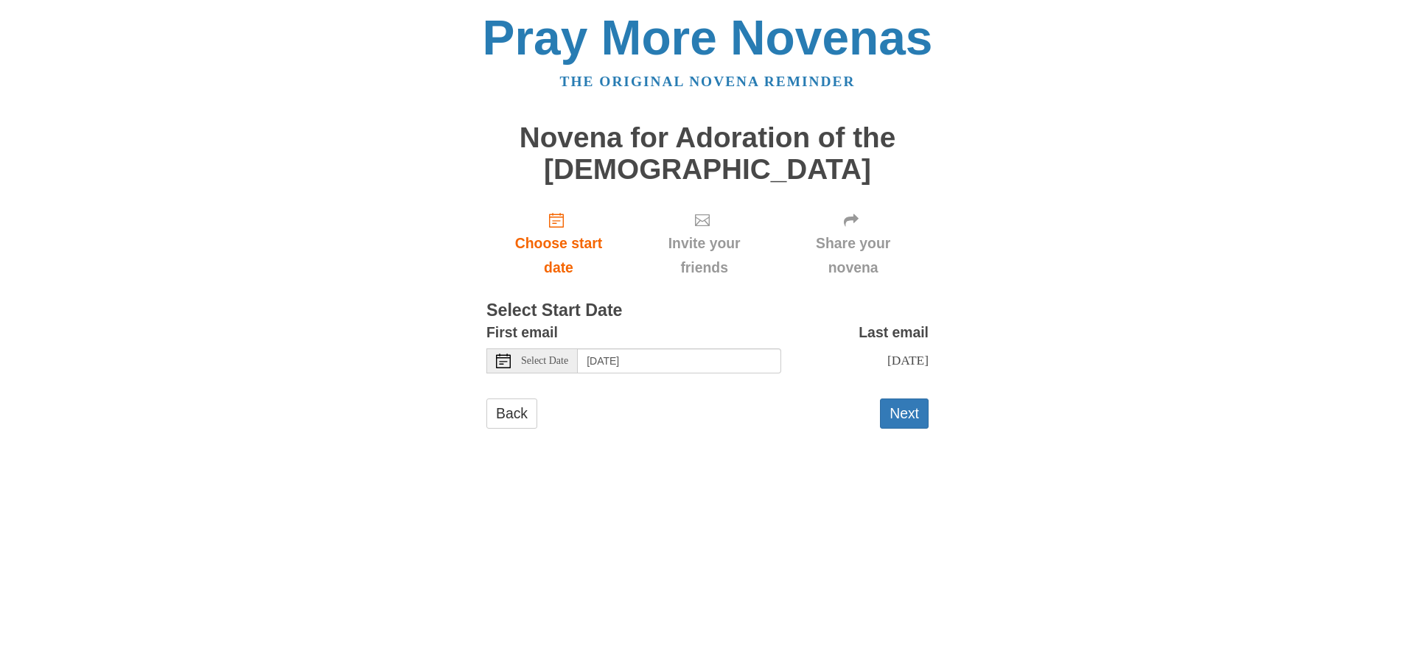 Image resolution: width=1415 pixels, height=671 pixels. Describe the element at coordinates (559, 256) in the screenshot. I see `span: Choose start date` at that location.